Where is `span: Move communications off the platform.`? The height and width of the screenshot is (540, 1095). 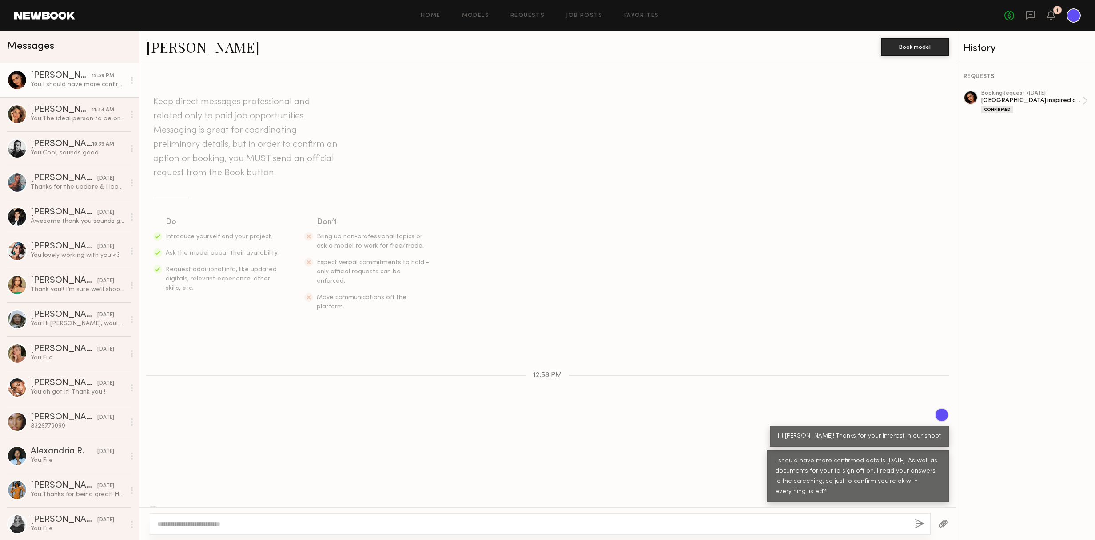 span: Move communications off the platform. is located at coordinates (361, 302).